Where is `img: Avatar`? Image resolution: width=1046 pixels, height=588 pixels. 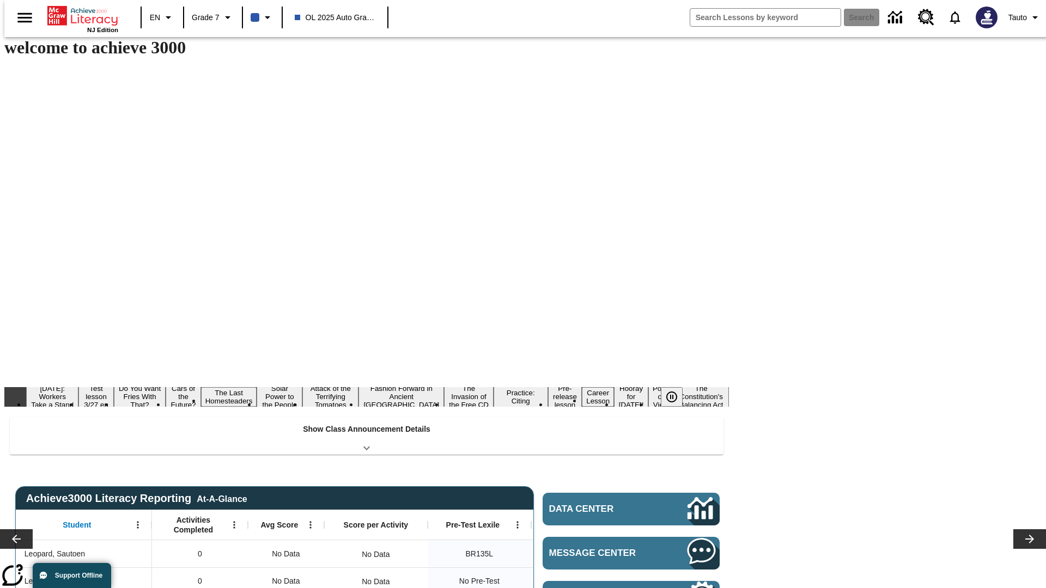 img: Avatar is located at coordinates (987, 17).